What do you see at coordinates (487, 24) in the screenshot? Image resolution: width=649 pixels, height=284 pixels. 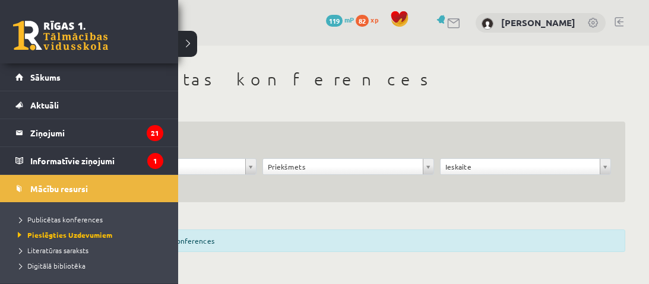 I see `img: Ance Bašlika` at bounding box center [487, 24].